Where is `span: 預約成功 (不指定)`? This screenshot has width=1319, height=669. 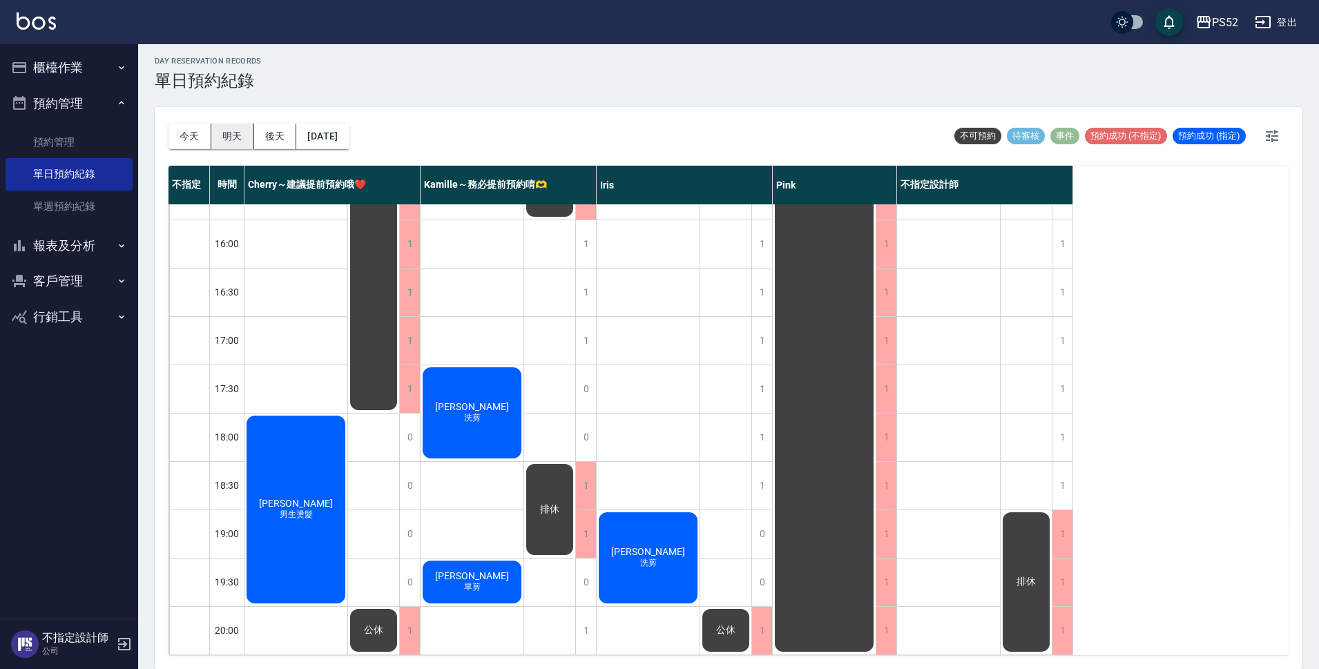
span: 預約成功 (不指定) is located at coordinates (1126, 136).